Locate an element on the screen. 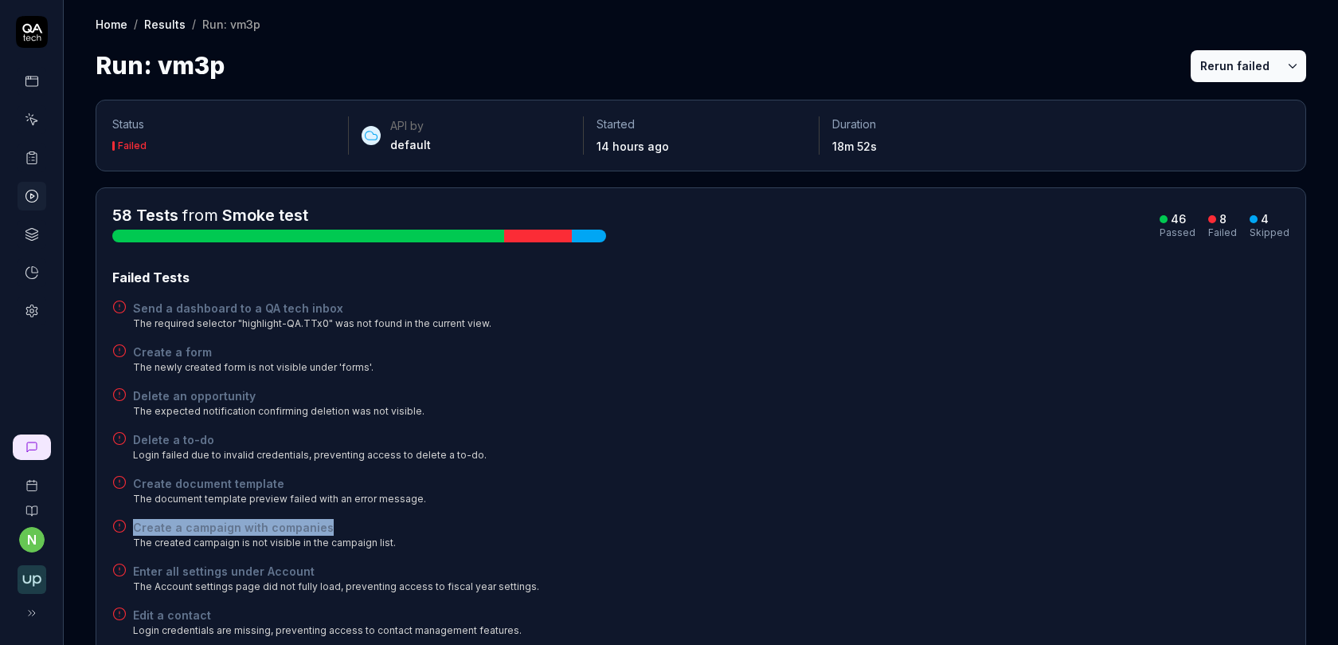 The image size is (1338, 645). time: 18m 52s is located at coordinates (855, 146).